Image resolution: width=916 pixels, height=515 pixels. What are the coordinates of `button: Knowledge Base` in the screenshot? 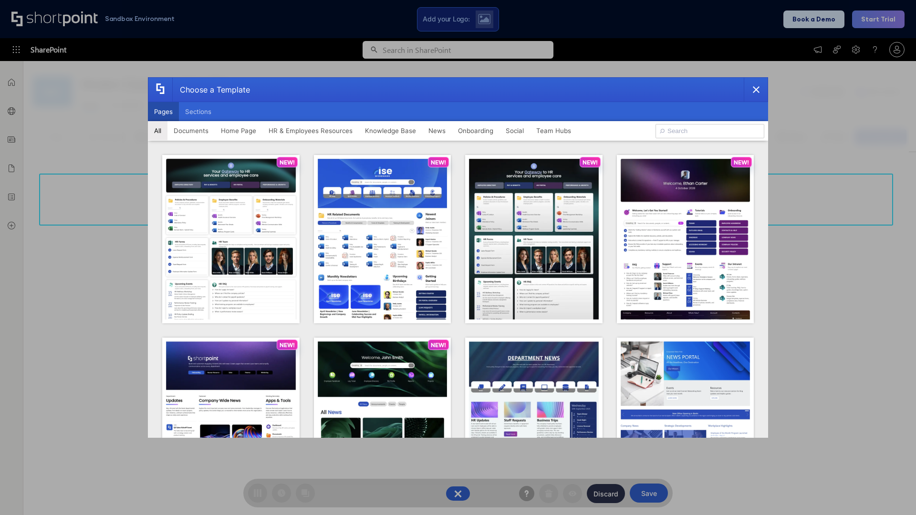 It's located at (390, 131).